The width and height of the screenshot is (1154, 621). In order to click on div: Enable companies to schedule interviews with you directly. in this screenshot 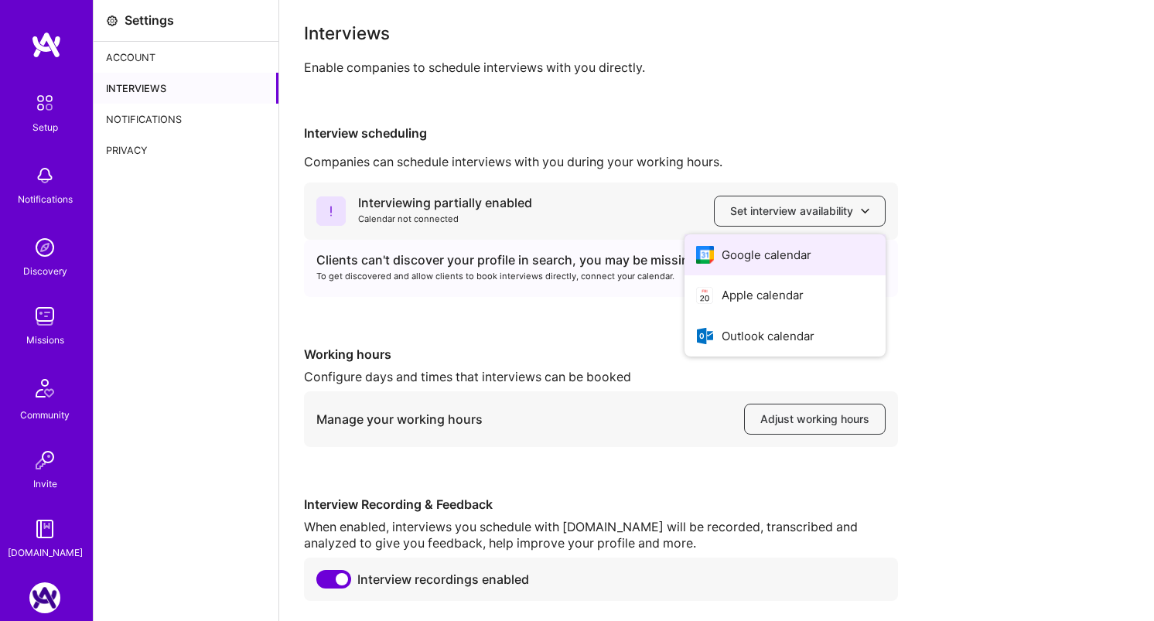, I will do `click(716, 67)`.